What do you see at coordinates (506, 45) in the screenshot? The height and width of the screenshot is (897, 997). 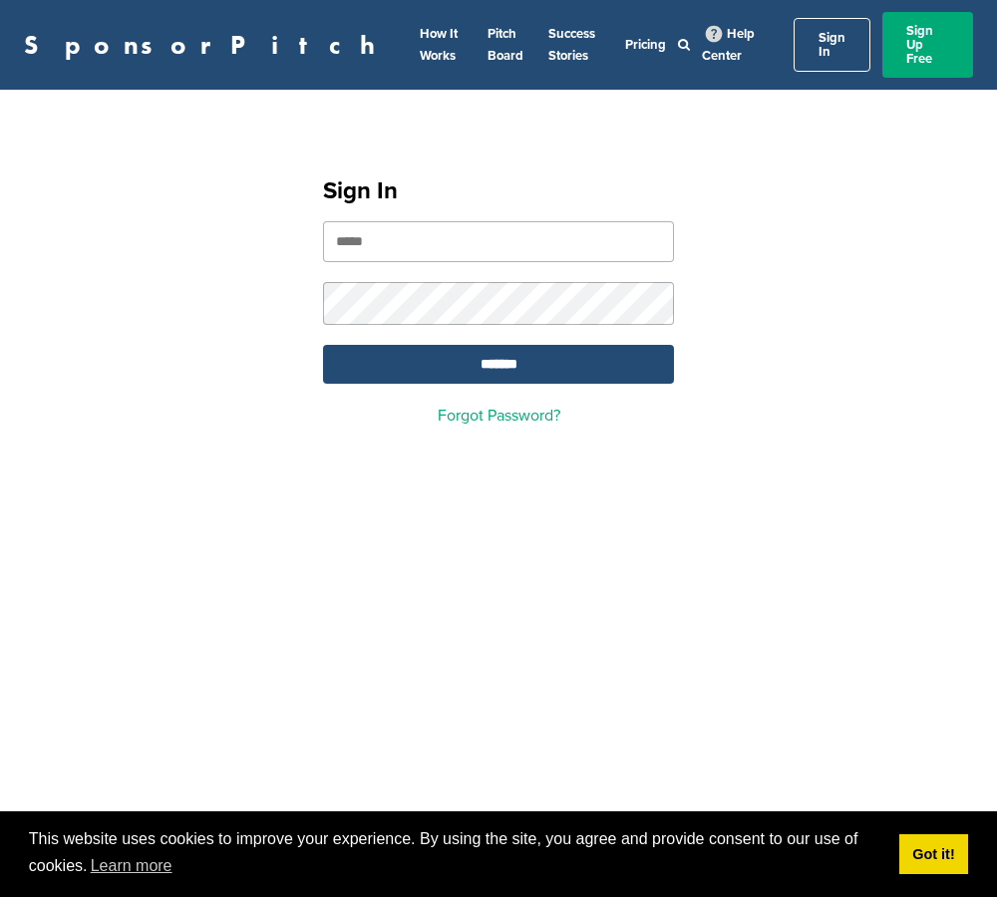 I see `a: Pitch Board` at bounding box center [506, 45].